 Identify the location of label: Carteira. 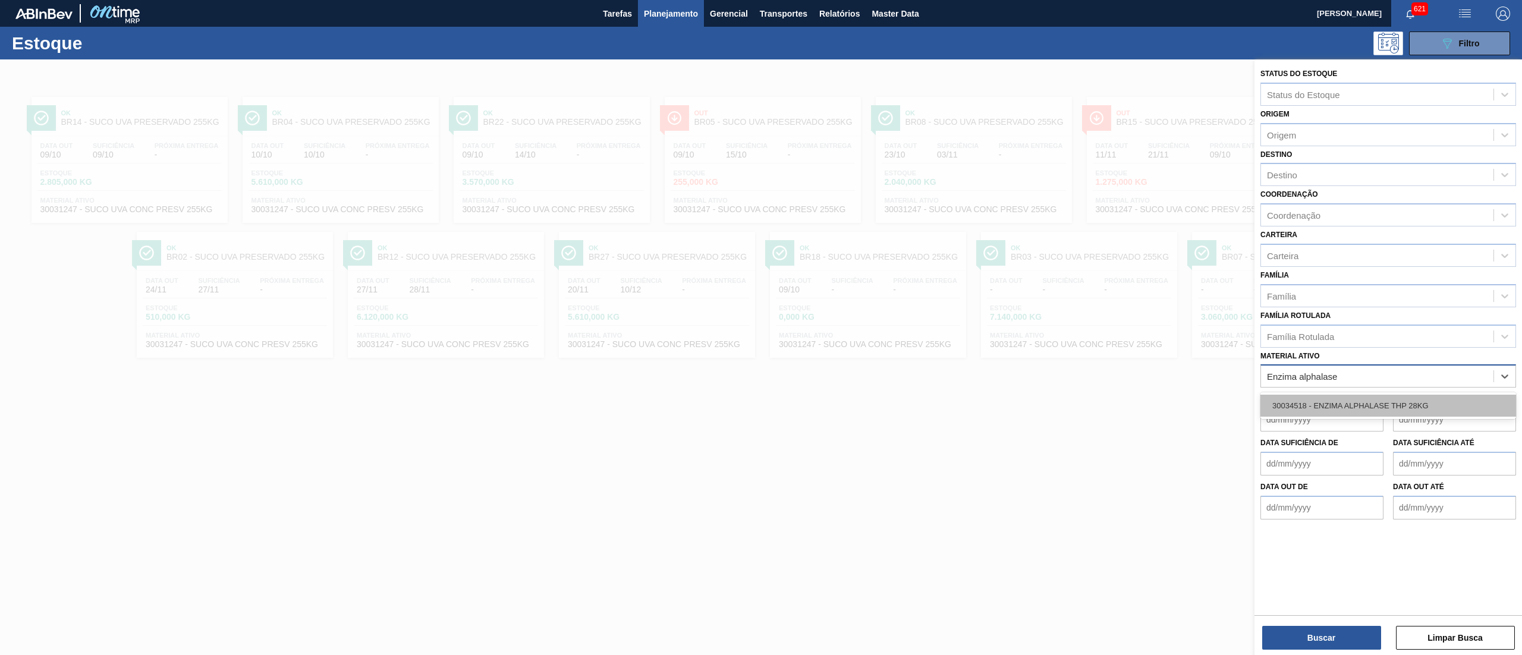
(1279, 235).